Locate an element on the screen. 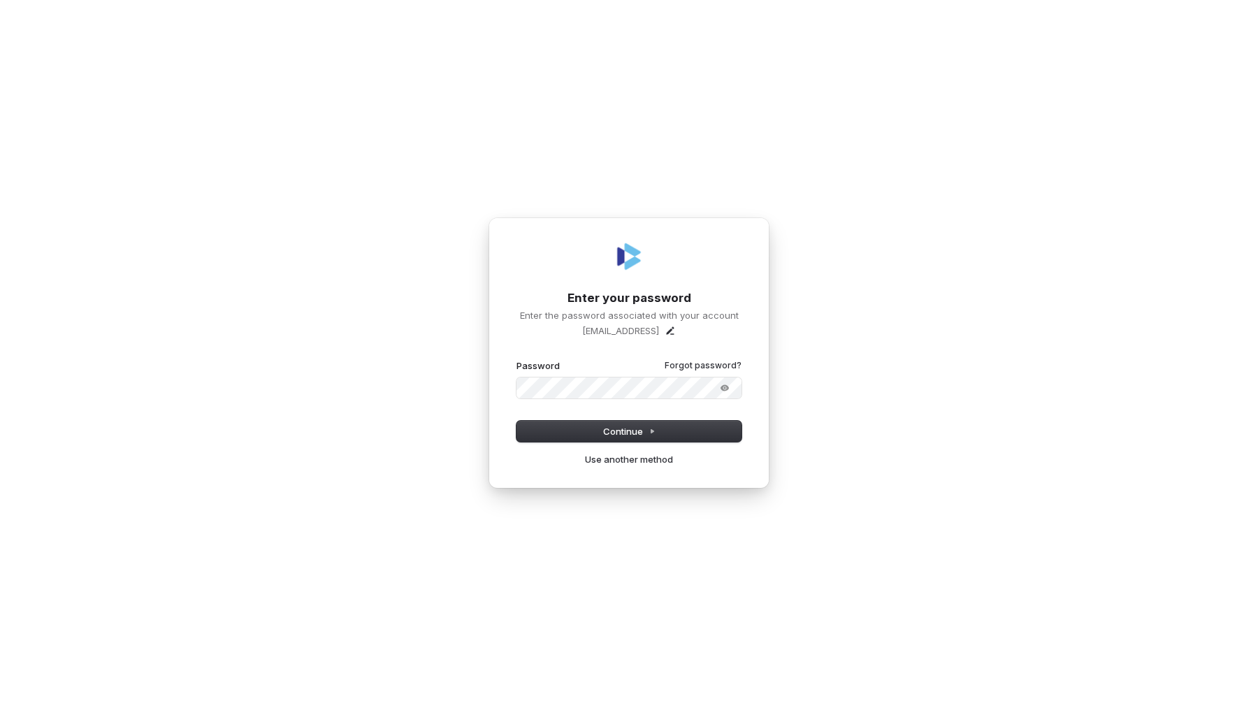 Image resolution: width=1258 pixels, height=706 pixels. img: Coverbase is located at coordinates (629, 256).